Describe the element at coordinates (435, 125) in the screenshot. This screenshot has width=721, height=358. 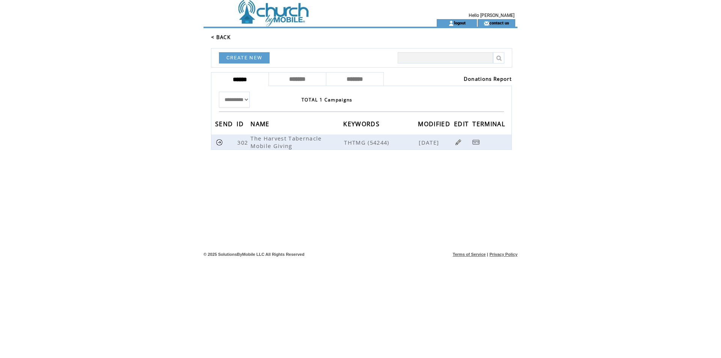
I see `span: MODIFIED` at that location.